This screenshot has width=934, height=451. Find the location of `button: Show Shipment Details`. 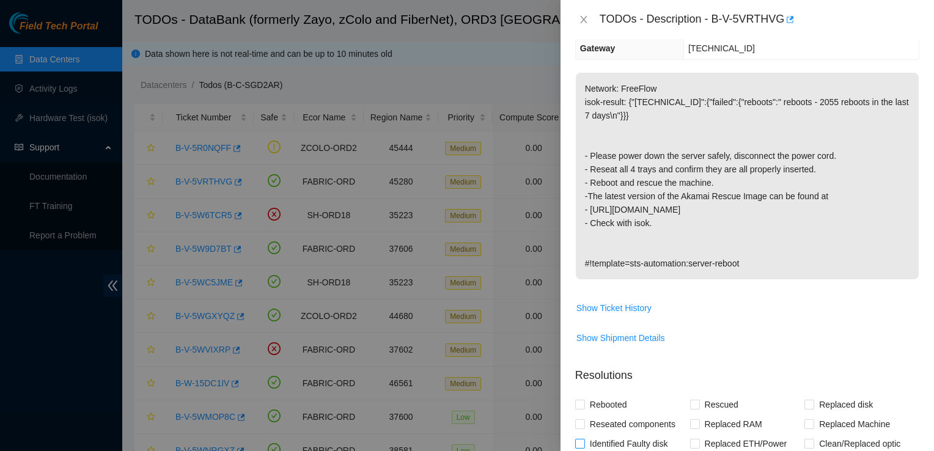

button: Show Shipment Details is located at coordinates (620, 338).